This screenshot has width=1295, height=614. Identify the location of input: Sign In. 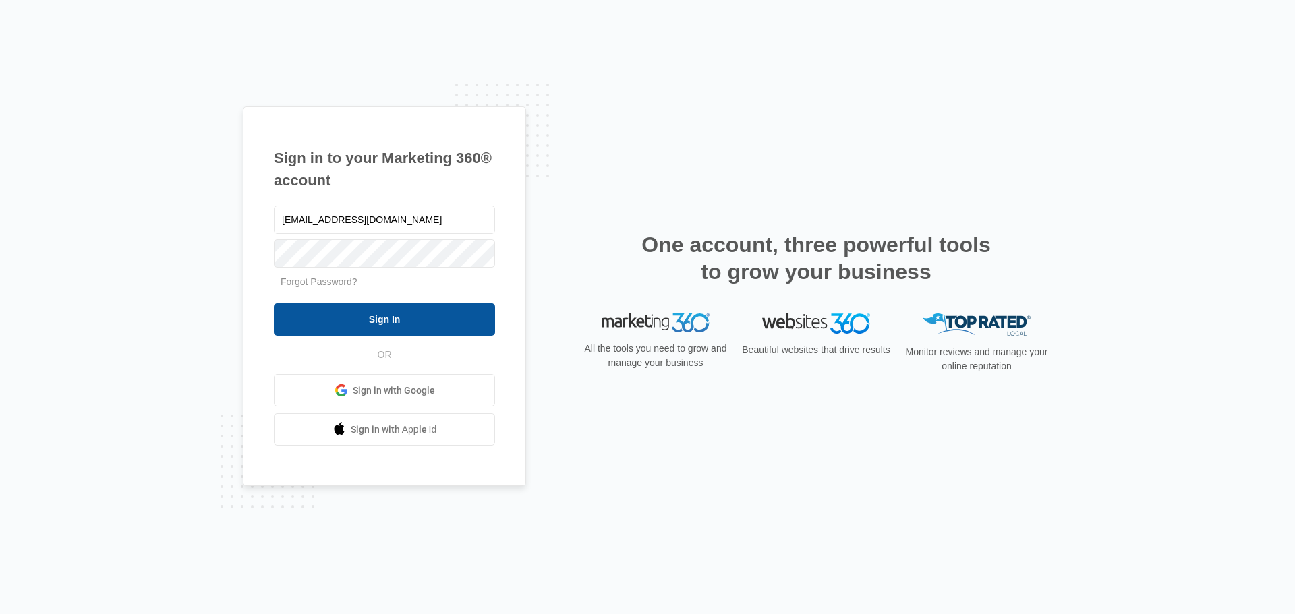
(384, 320).